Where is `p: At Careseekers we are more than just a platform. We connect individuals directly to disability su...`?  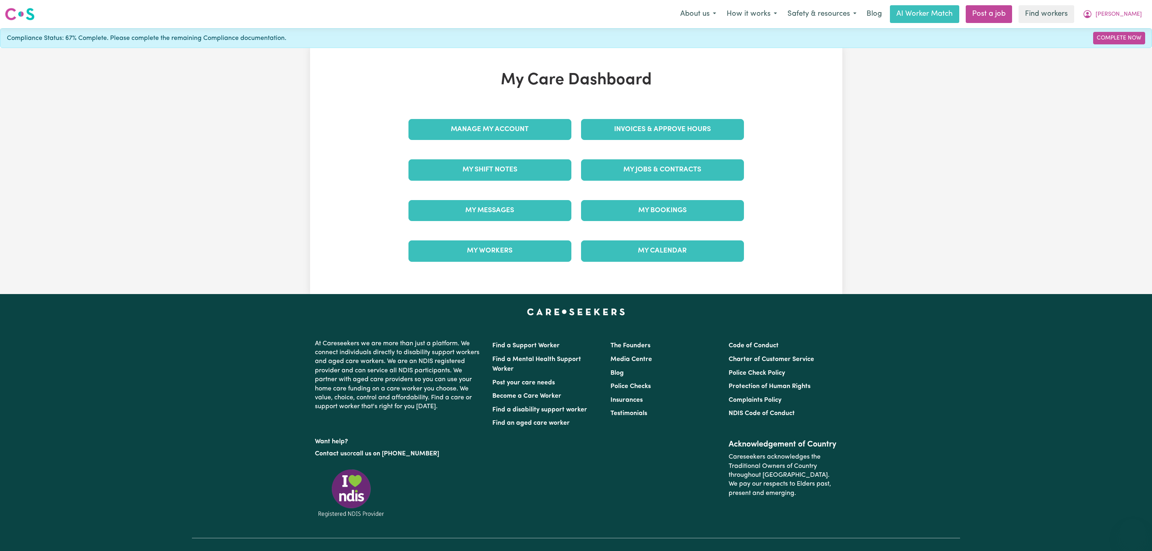 p: At Careseekers we are more than just a platform. We connect individuals directly to disability su... is located at coordinates (399, 375).